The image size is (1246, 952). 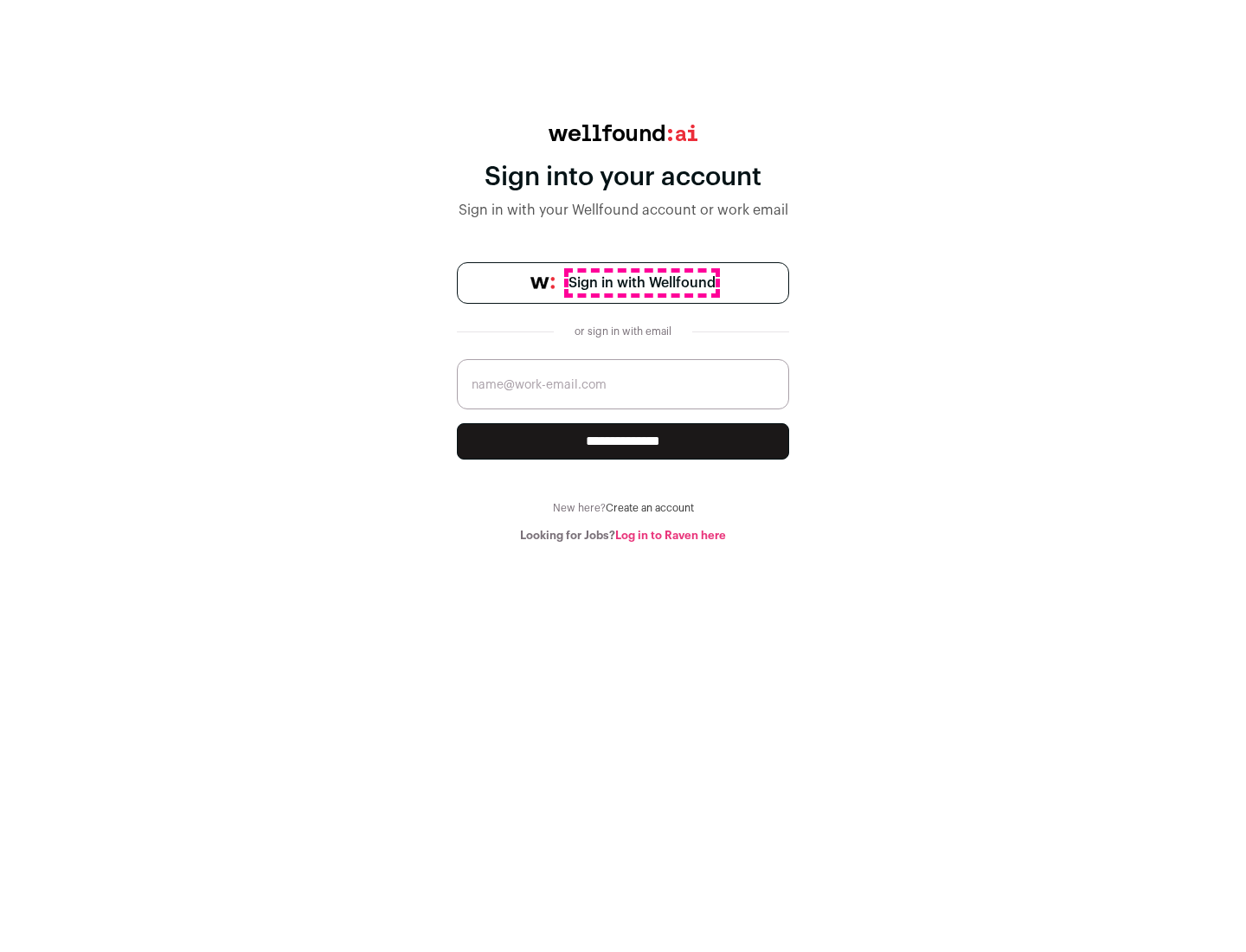 What do you see at coordinates (623, 535) in the screenshot?
I see `div: Looking for Jobs?` at bounding box center [623, 535].